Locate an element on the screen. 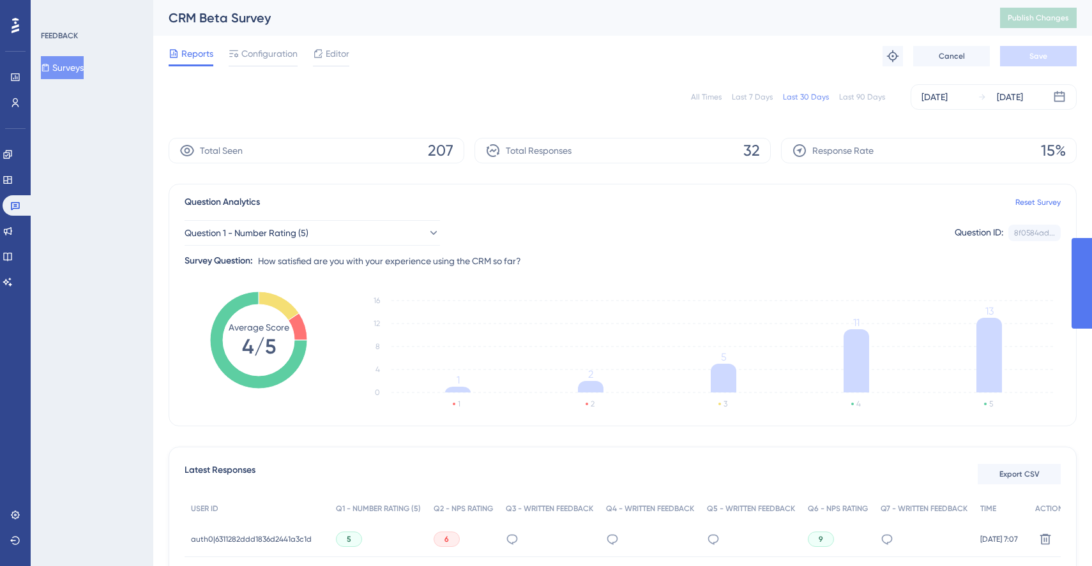  text: 1 is located at coordinates (459, 404).